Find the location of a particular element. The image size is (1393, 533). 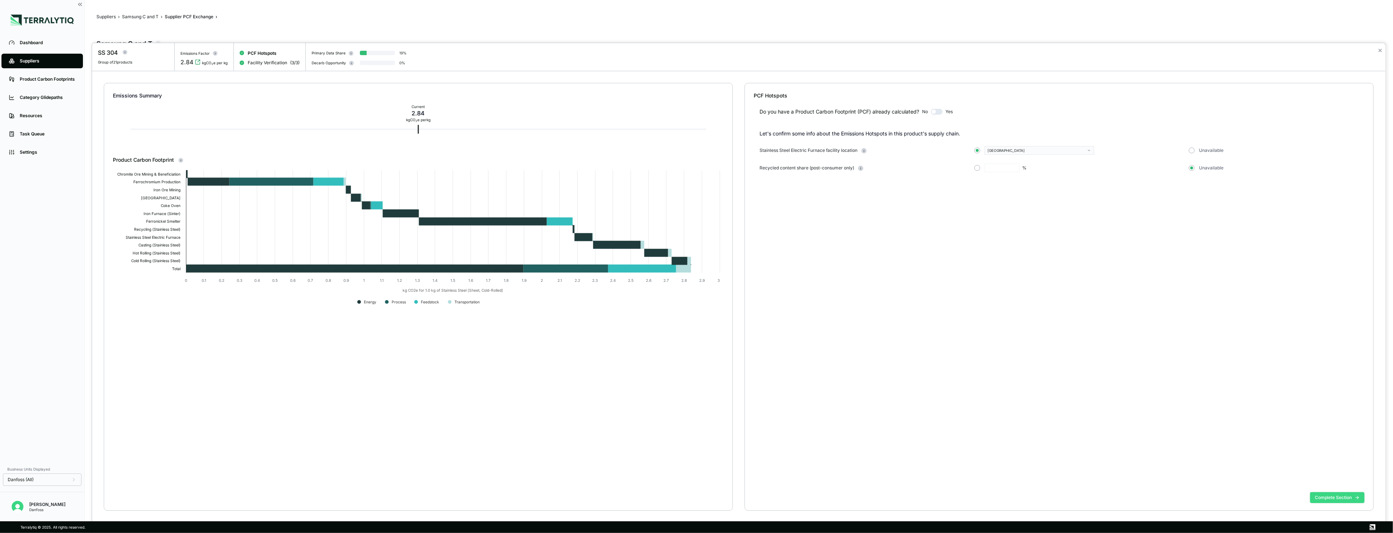

text: 2.1 is located at coordinates (560, 281).